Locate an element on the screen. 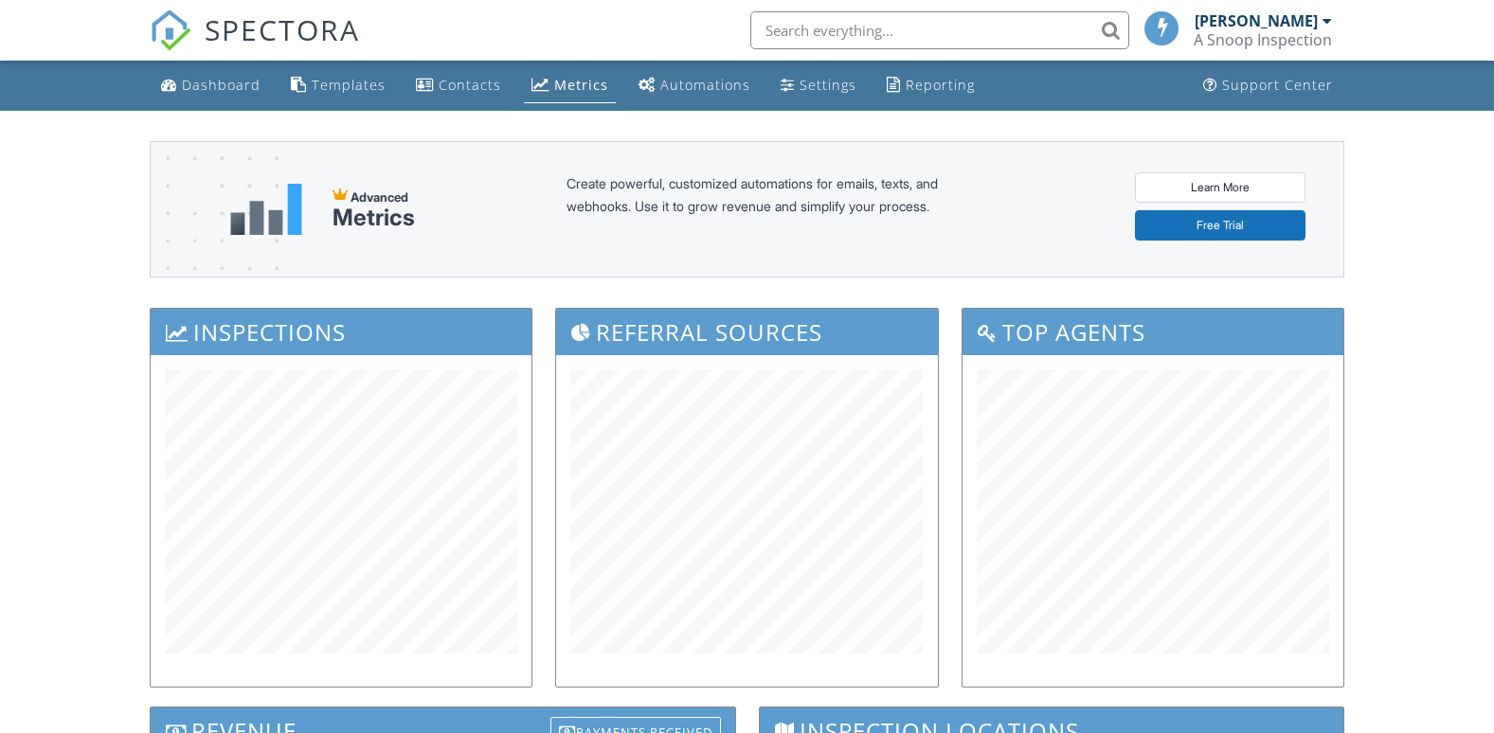 The width and height of the screenshot is (1494, 733). div: Dashboard is located at coordinates (221, 84).